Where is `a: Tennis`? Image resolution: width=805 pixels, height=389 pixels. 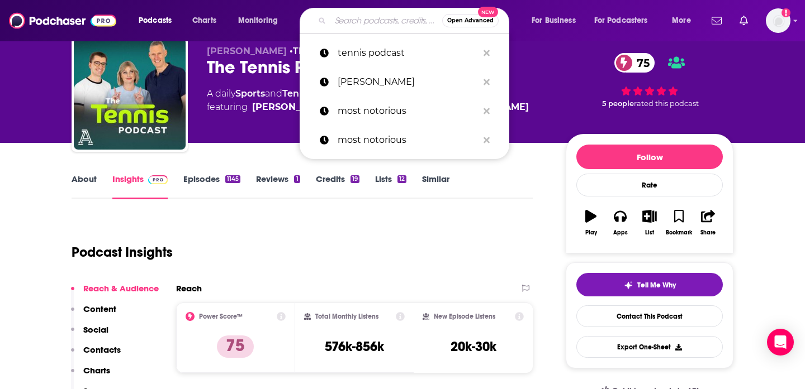 a: Tennis is located at coordinates (297, 93).